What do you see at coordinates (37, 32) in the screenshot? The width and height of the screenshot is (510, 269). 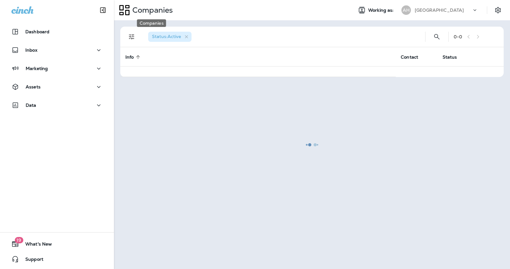 I see `p: Dashboard` at bounding box center [37, 32].